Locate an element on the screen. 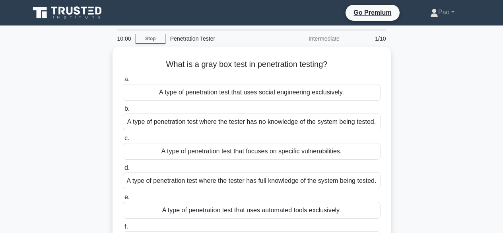 The height and width of the screenshot is (233, 503). span: d. is located at coordinates (127, 167).